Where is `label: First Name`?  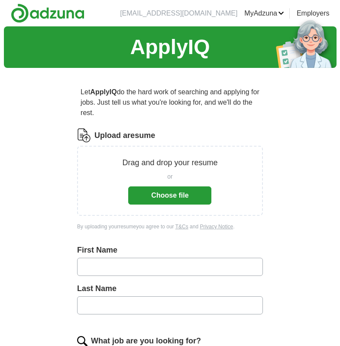 label: First Name is located at coordinates (170, 250).